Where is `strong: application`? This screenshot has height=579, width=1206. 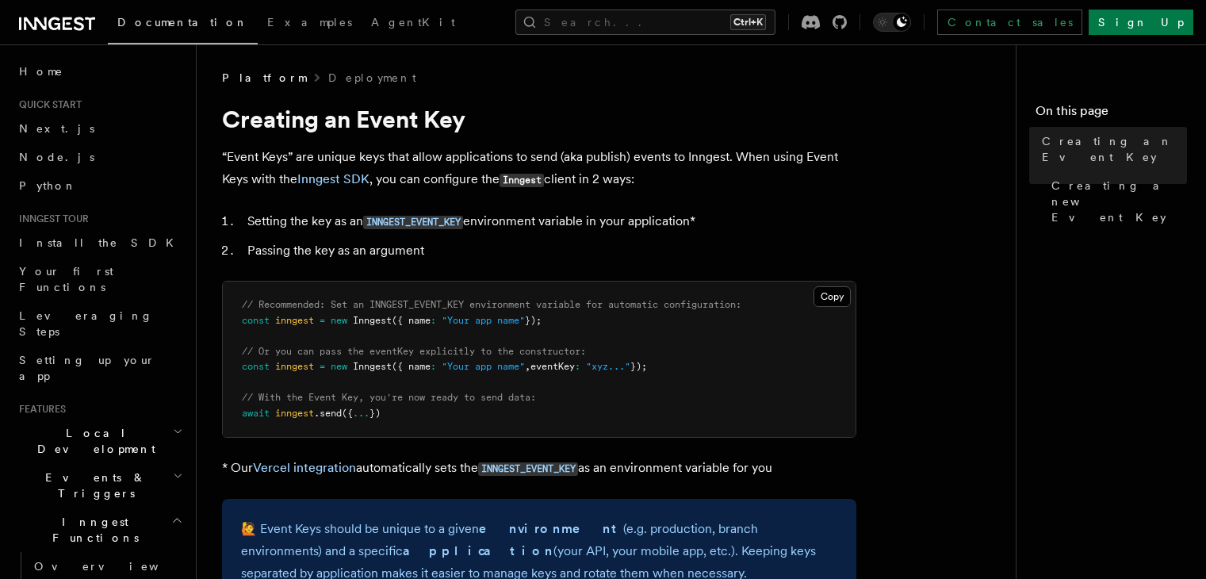
strong: application is located at coordinates (478, 550).